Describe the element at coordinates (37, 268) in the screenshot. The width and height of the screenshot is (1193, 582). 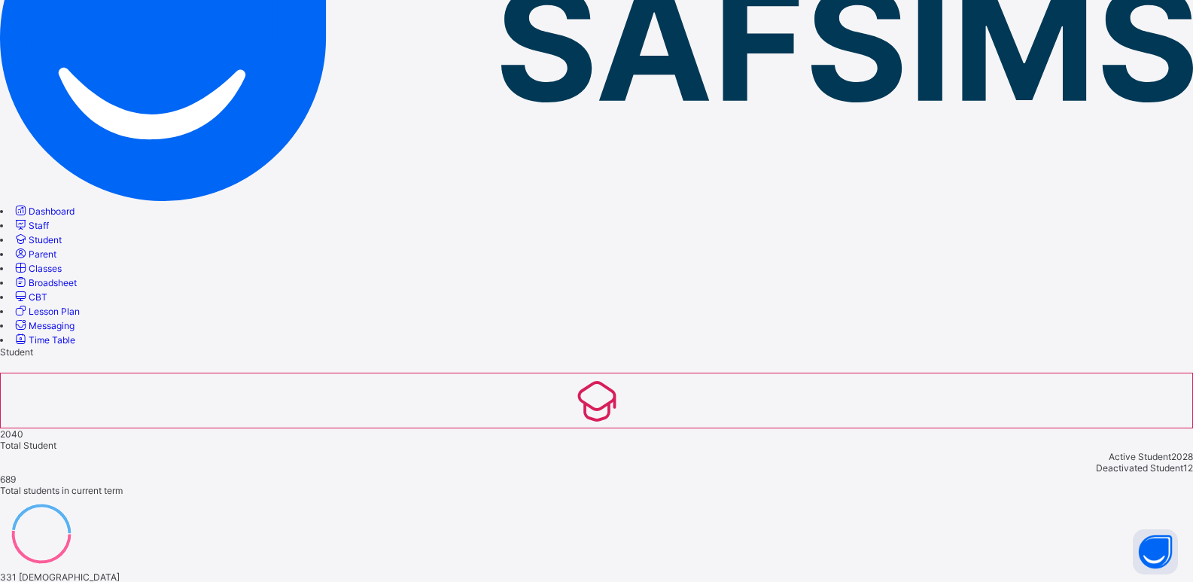
I see `a: Classes` at that location.